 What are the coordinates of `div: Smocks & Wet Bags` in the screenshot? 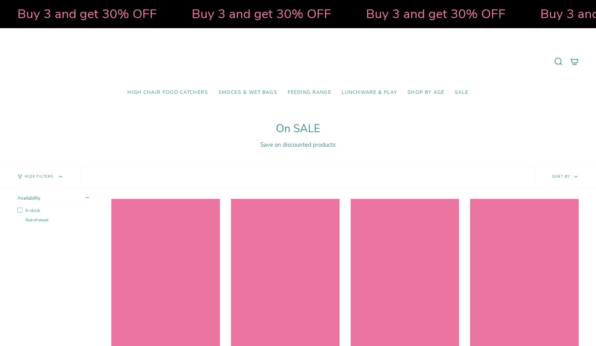 It's located at (248, 93).